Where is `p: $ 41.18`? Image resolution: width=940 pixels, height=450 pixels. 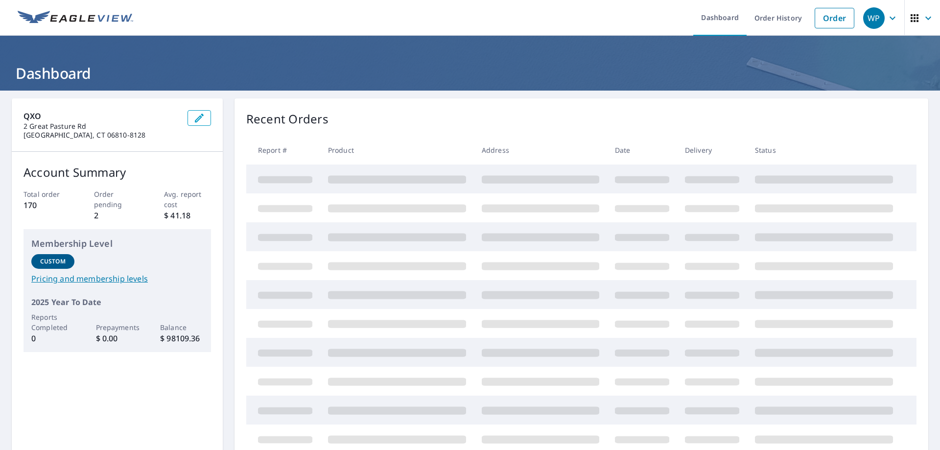
p: $ 41.18 is located at coordinates (187, 215).